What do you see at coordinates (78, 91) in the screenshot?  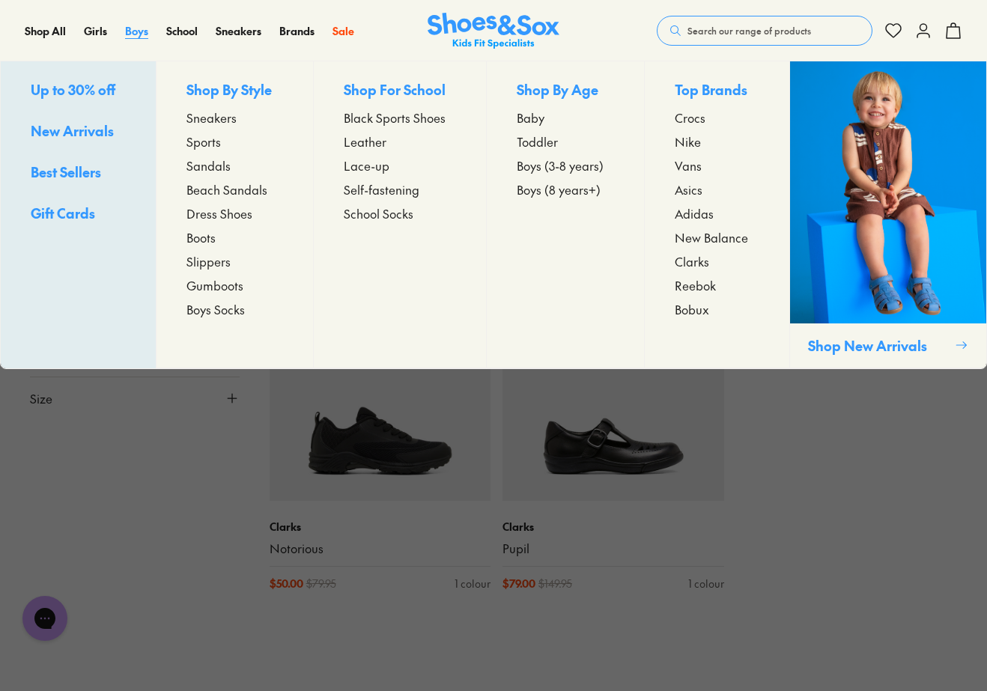 I see `a: Up to 30% off` at bounding box center [78, 91].